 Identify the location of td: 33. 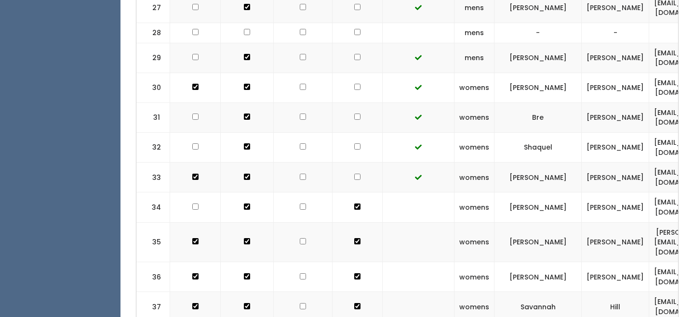
(153, 178).